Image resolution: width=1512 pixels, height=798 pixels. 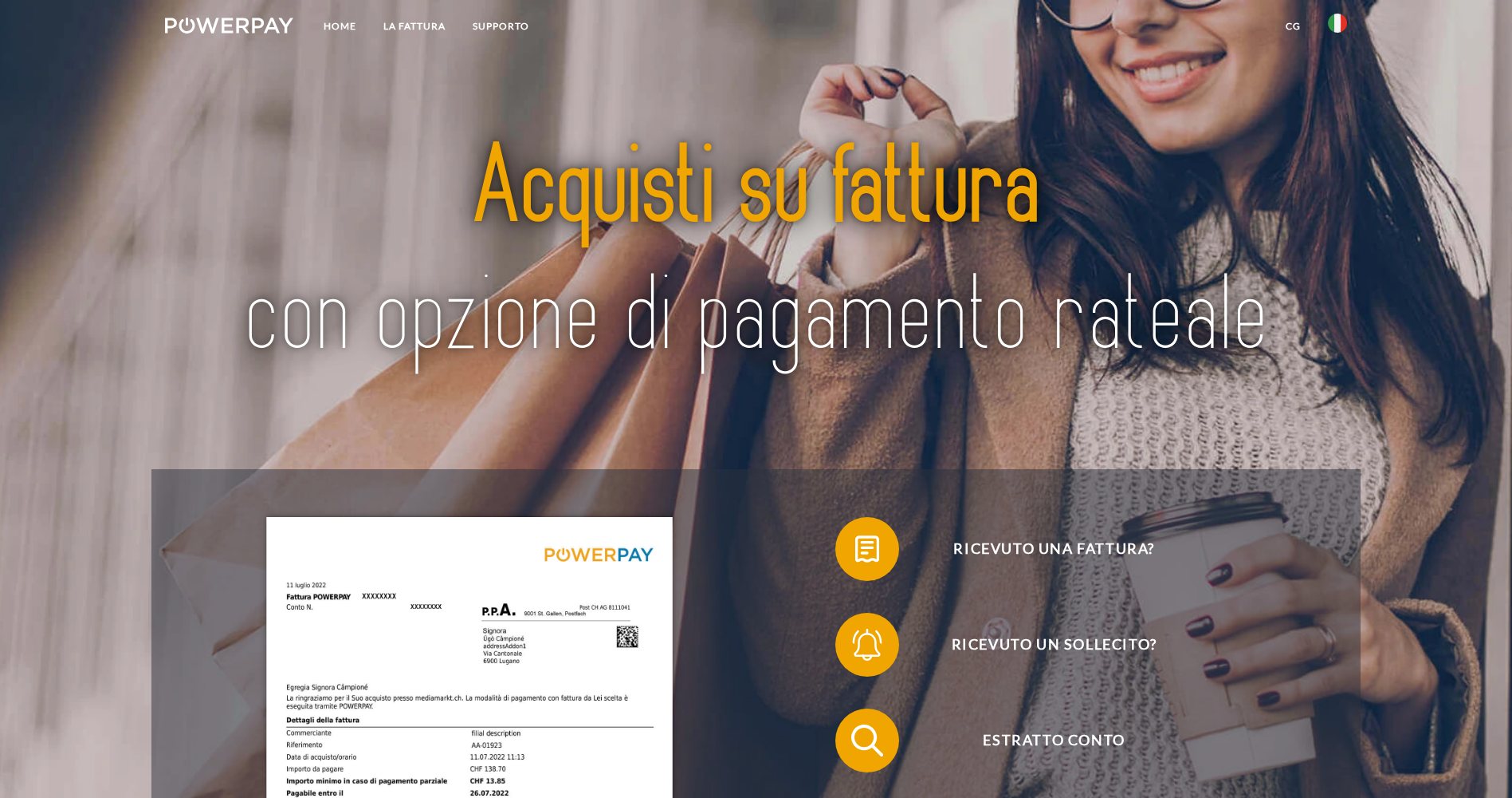 I want to click on button: Estratto conto, so click(x=1043, y=740).